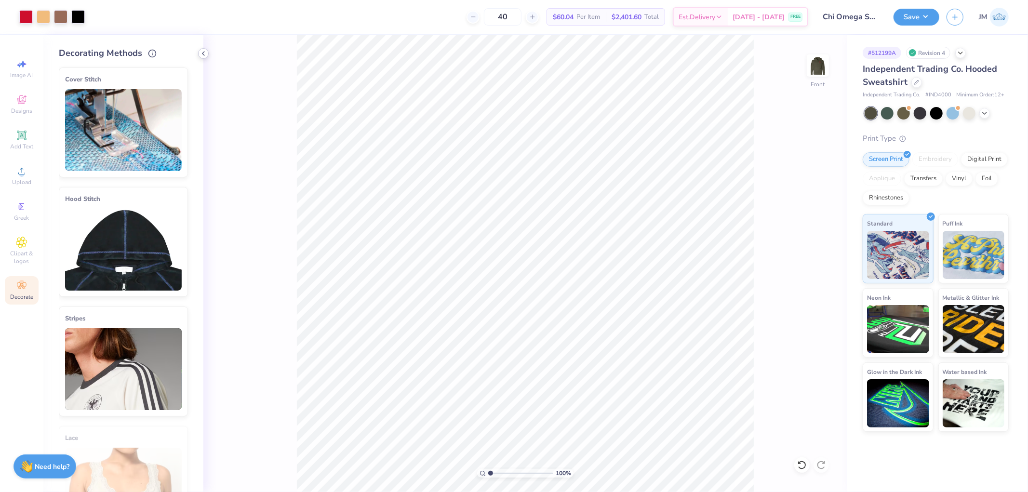 The width and height of the screenshot is (1028, 492). Describe the element at coordinates (22, 147) in the screenshot. I see `span: Add Text` at that location.